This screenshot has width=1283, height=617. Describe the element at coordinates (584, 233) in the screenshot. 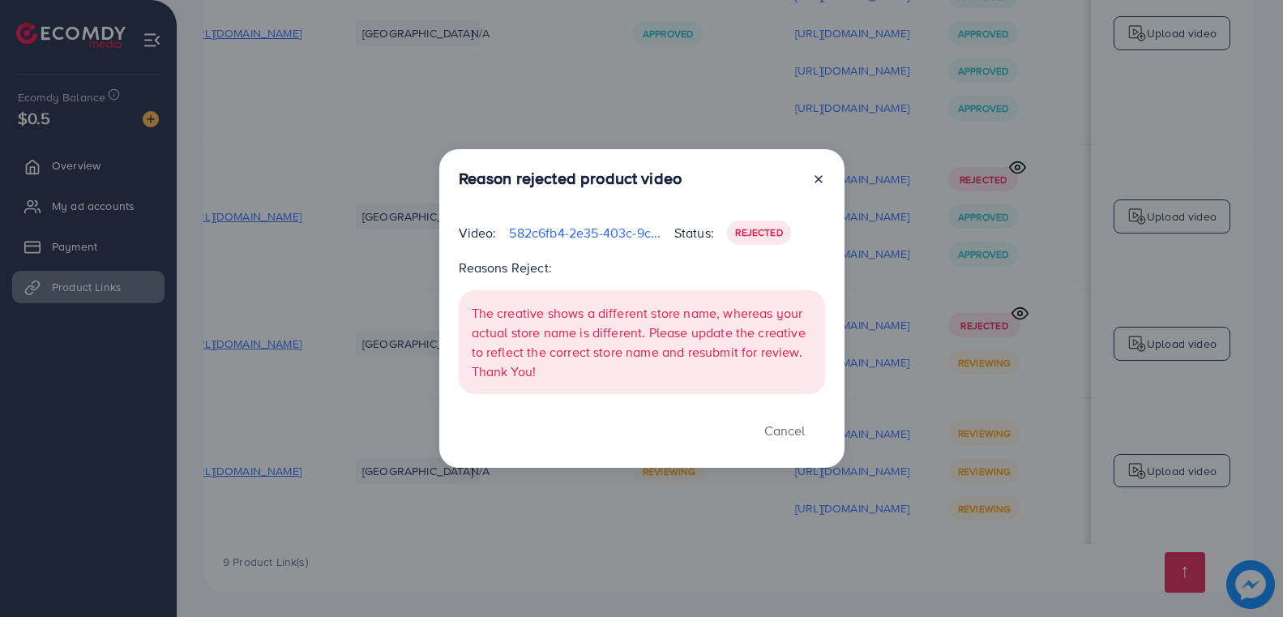

I see `p: 582c6fb4-2e35-403c-9cc2-8daa09cfc5e2-1760012243962.mp4` at that location.